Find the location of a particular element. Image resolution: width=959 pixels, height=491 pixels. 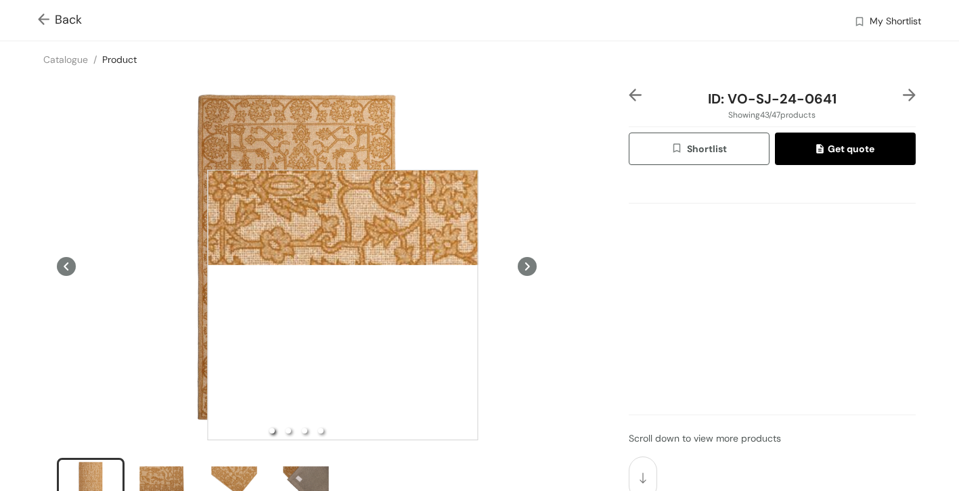

img: scroll down is located at coordinates (643, 479).